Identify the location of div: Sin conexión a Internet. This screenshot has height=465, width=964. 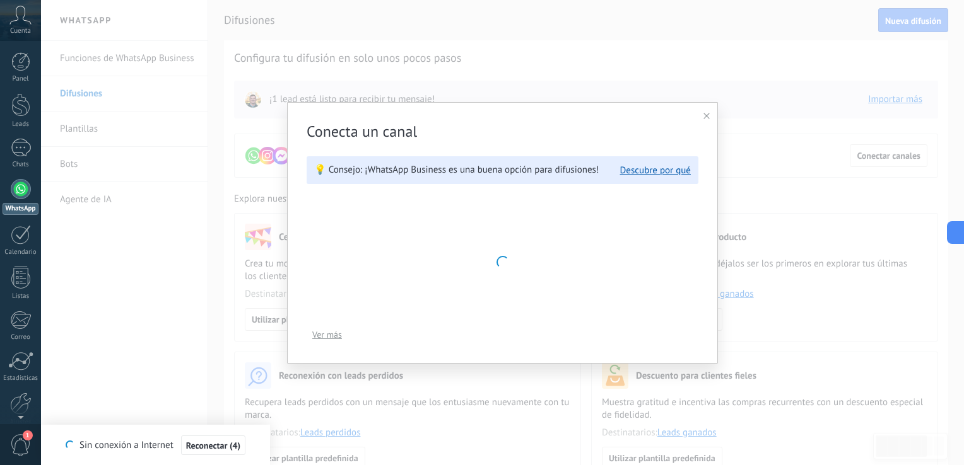
(155, 445).